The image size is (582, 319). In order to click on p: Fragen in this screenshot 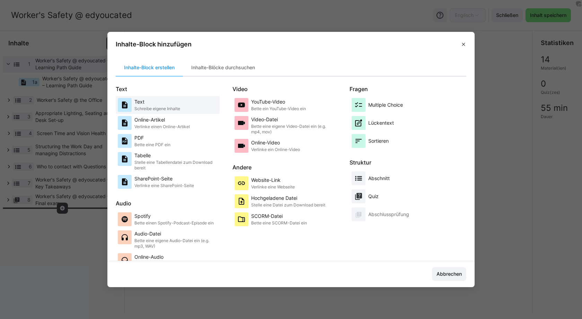, I will do `click(408, 89)`.